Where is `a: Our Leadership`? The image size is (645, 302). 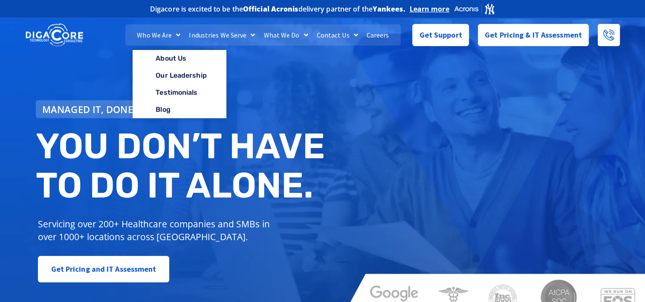
a: Our Leadership is located at coordinates (179, 76).